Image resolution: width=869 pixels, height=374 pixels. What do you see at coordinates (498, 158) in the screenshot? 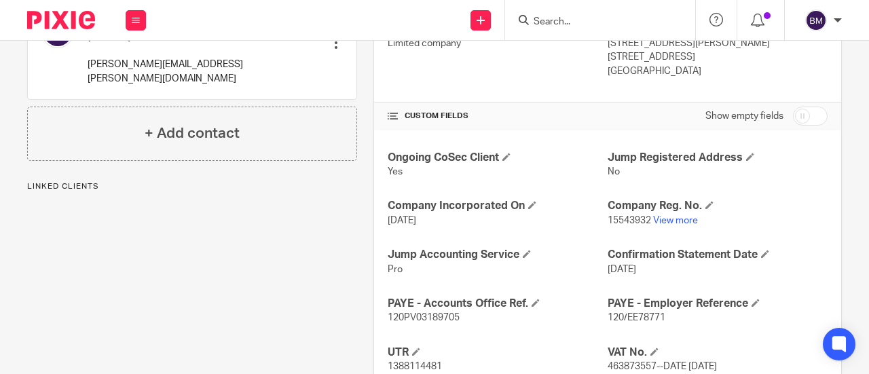
I see `h4: Ongoing CoSec Client` at bounding box center [498, 158].